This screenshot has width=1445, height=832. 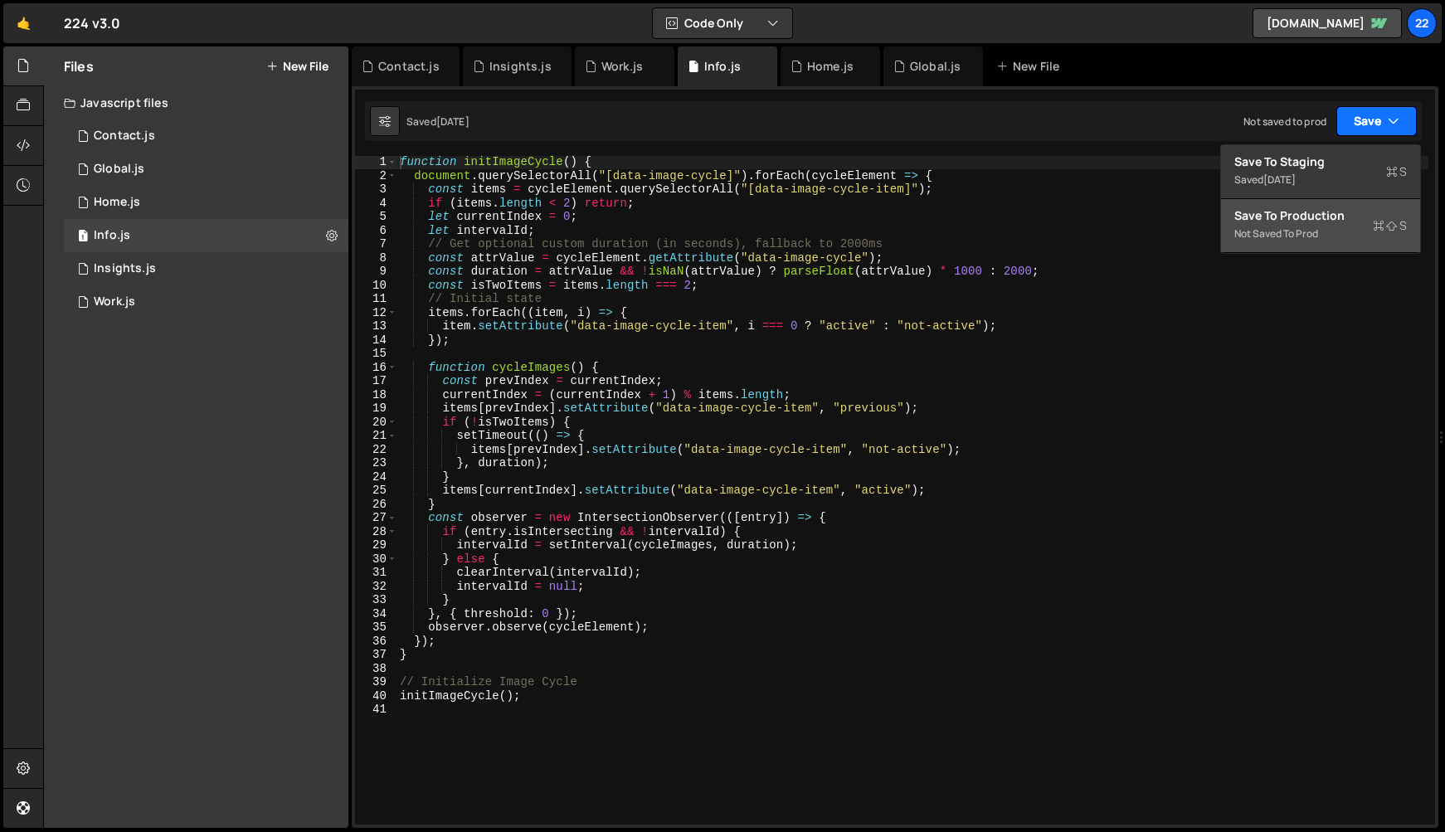 What do you see at coordinates (376, 696) in the screenshot?
I see `div: 40` at bounding box center [376, 696].